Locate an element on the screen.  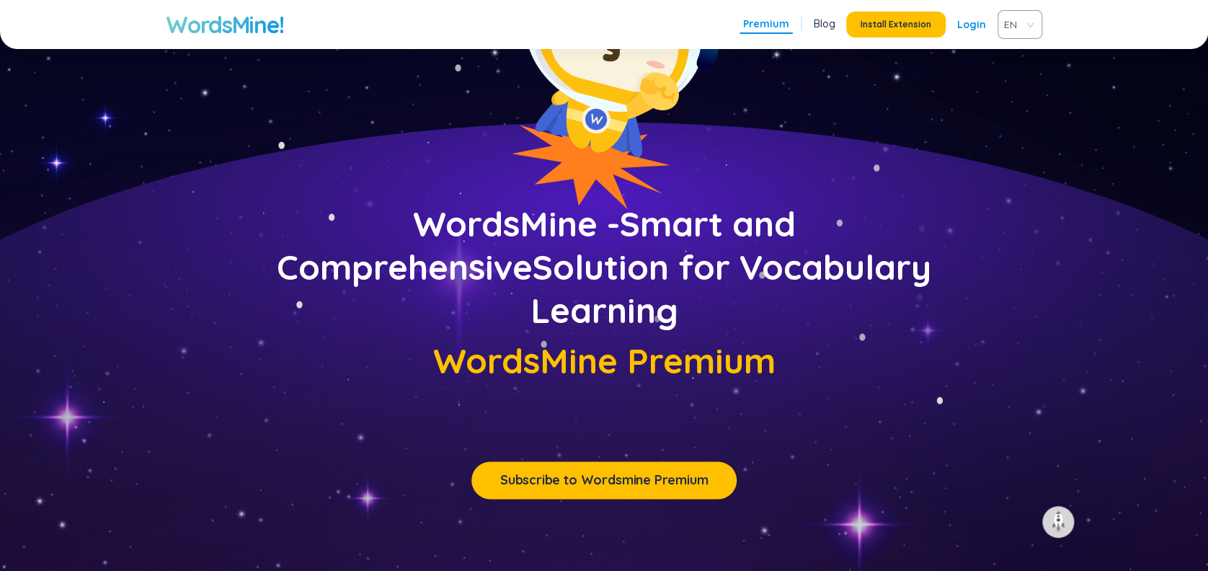
a: Install Extension is located at coordinates (896, 25).